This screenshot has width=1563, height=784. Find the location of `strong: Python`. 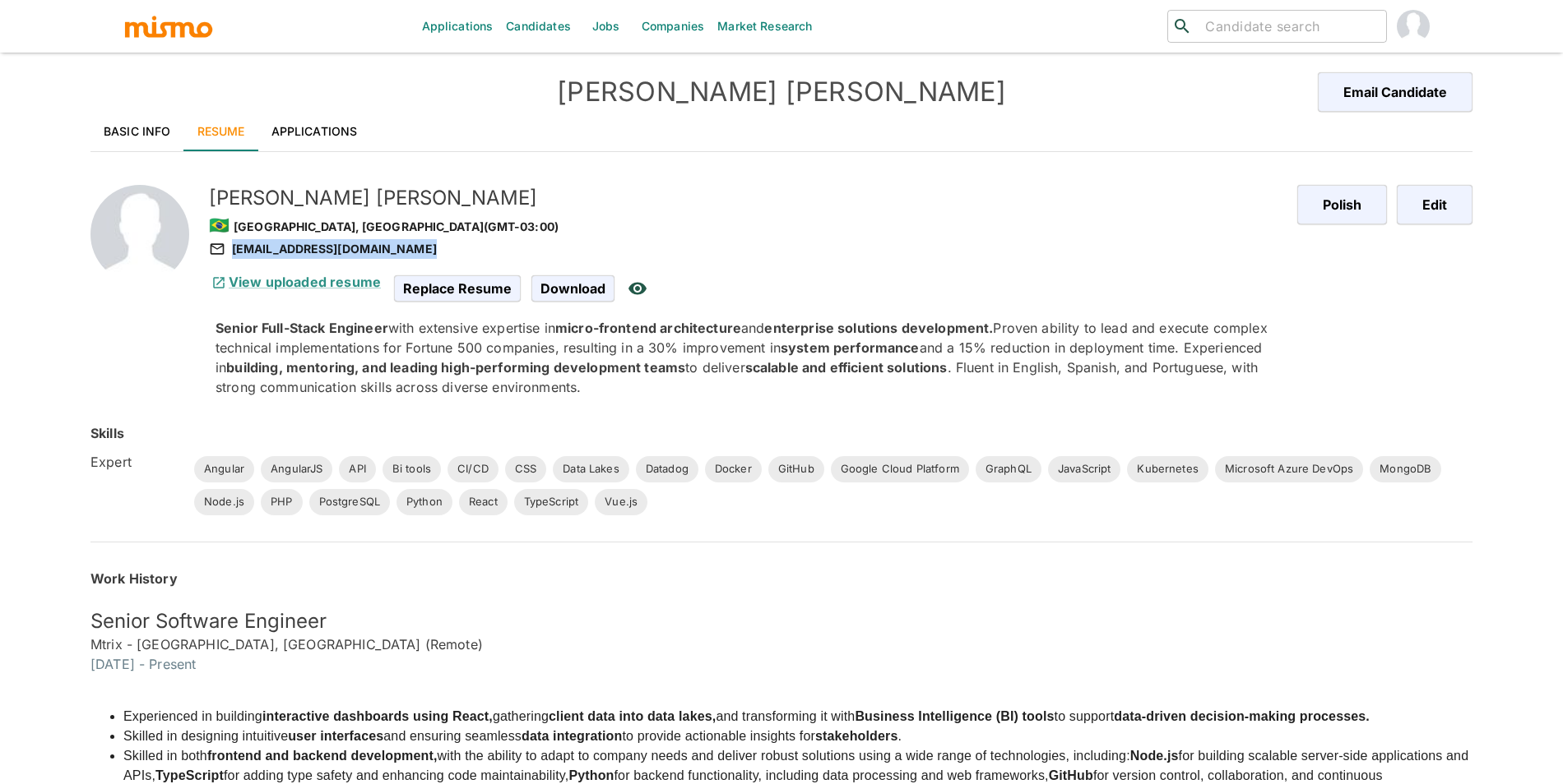

strong: Python is located at coordinates (591, 775).